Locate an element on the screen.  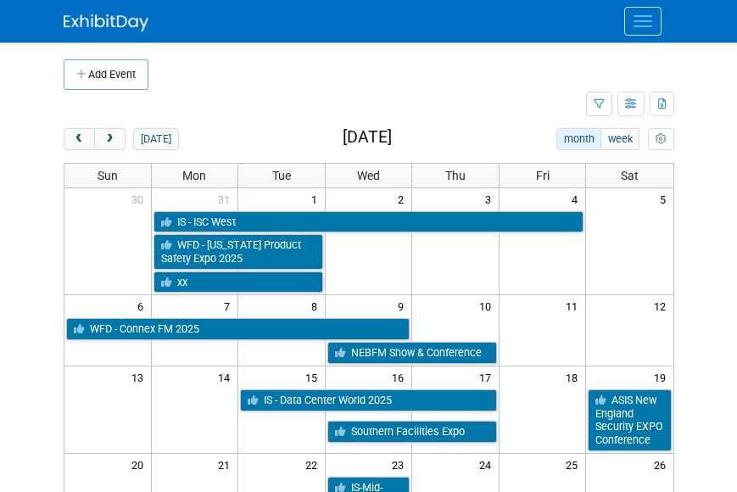
span: 24 is located at coordinates (488, 464).